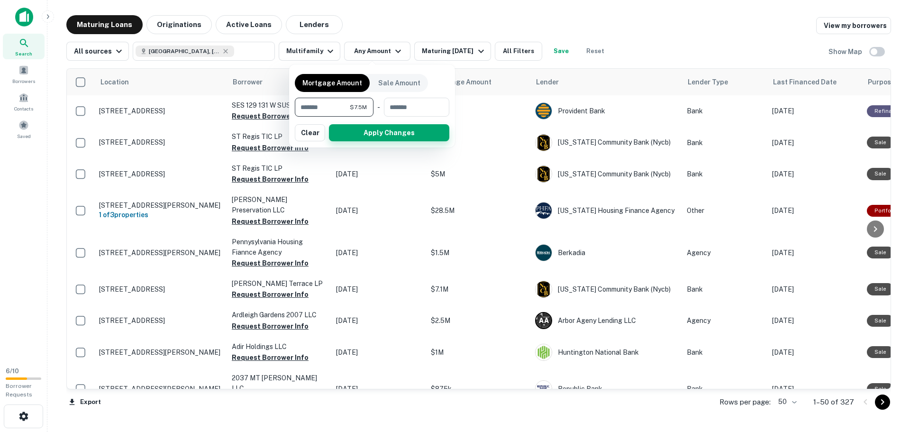 Image resolution: width=910 pixels, height=432 pixels. Describe the element at coordinates (358, 107) in the screenshot. I see `span: $7.5M` at that location.